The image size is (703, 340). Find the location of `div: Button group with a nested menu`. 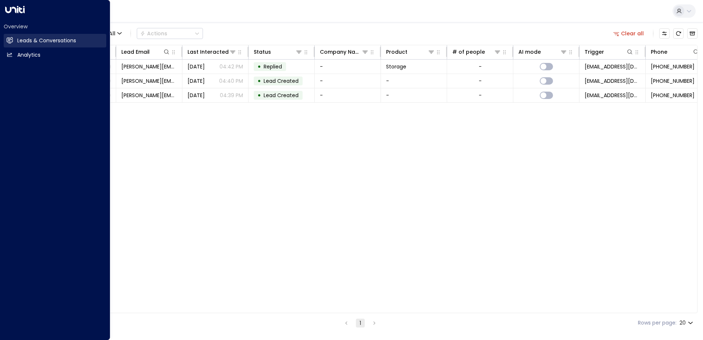

div: Button group with a nested menu is located at coordinates (170, 33).